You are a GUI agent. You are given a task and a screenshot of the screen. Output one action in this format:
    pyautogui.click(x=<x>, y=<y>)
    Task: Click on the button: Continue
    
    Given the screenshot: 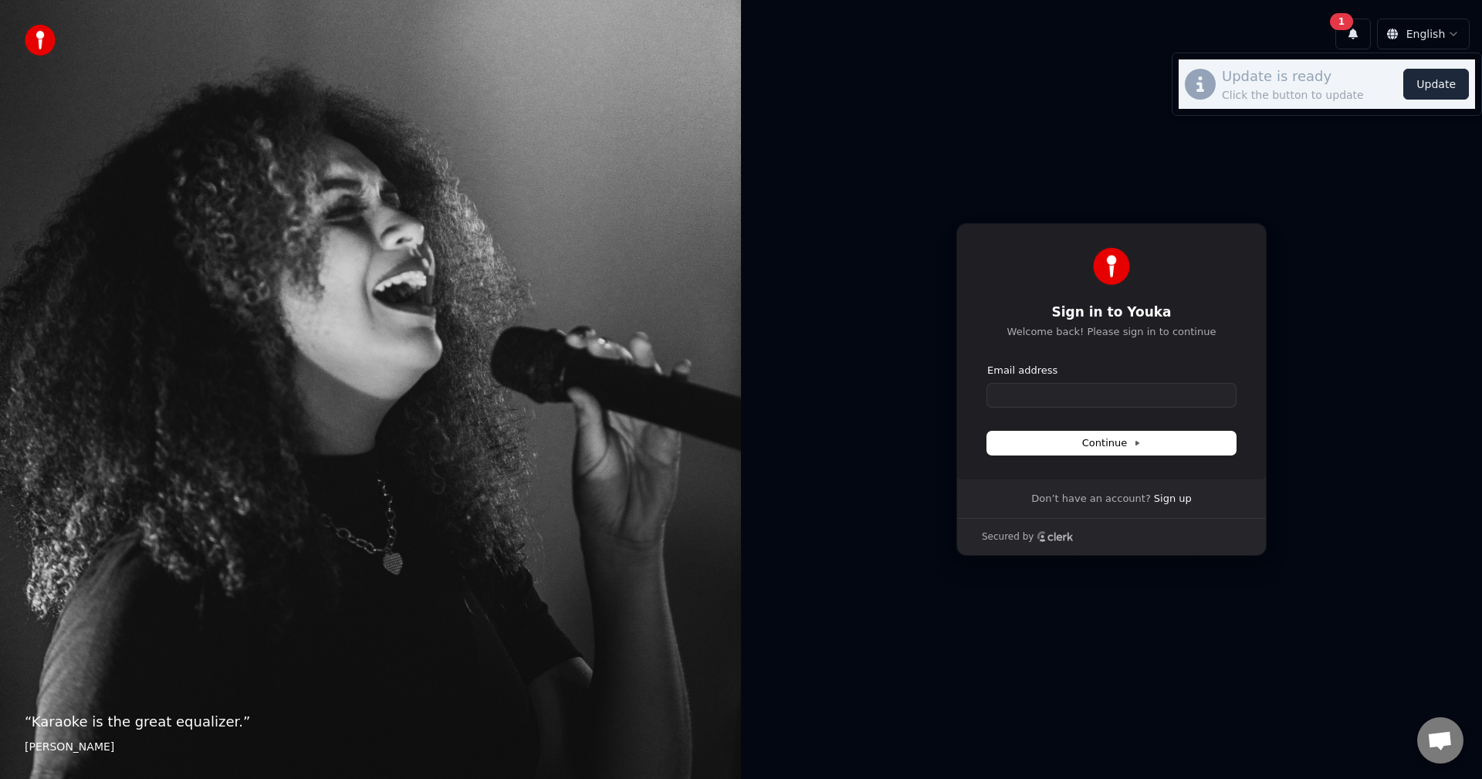 What is the action you would take?
    pyautogui.click(x=1112, y=443)
    